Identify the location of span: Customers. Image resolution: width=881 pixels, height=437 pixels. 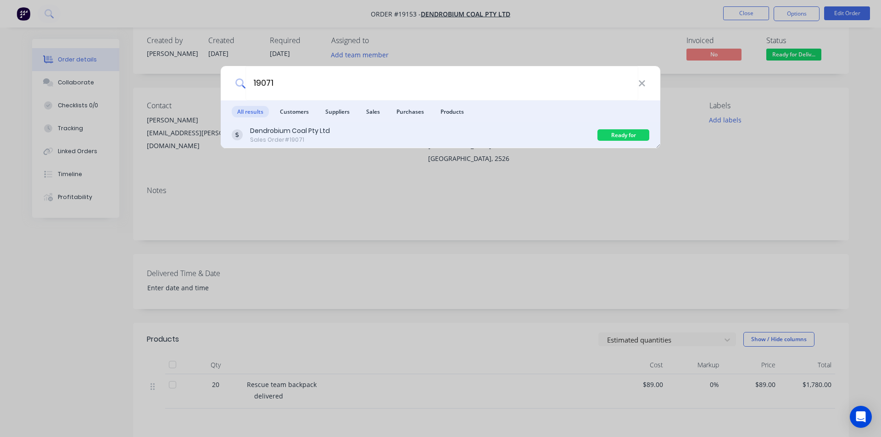
(294, 112).